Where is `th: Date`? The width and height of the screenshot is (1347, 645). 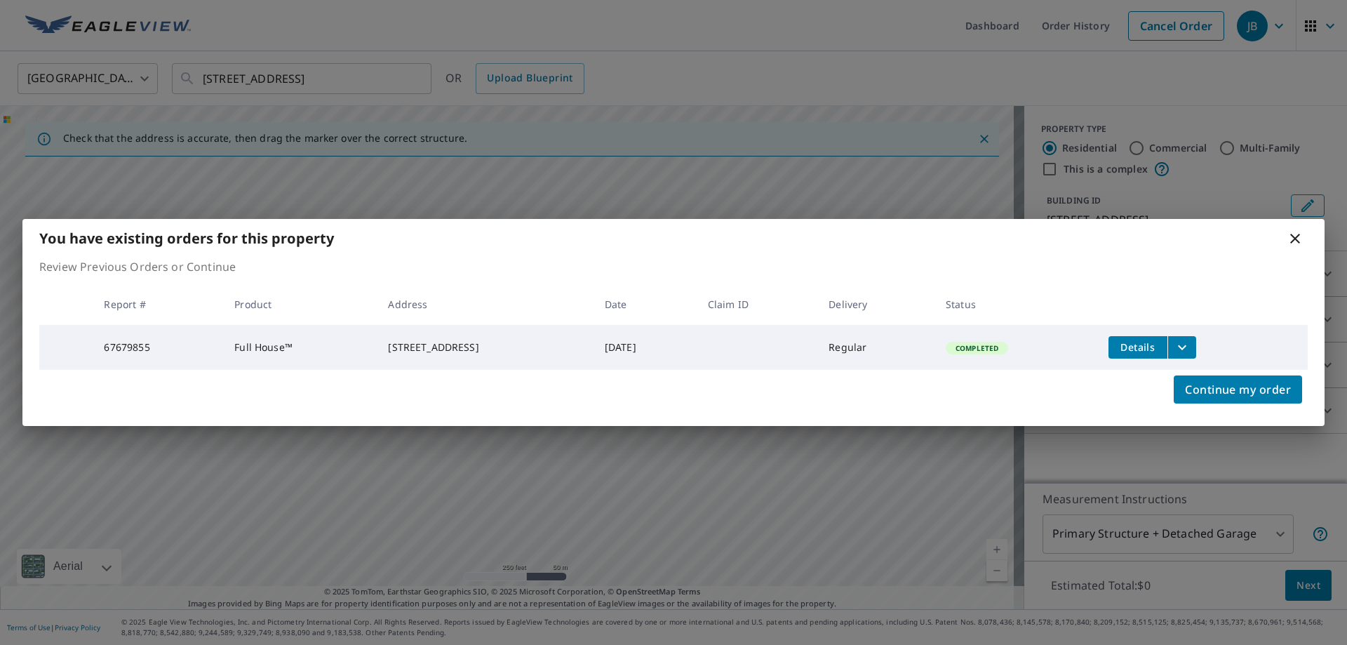
th: Date is located at coordinates (645, 304).